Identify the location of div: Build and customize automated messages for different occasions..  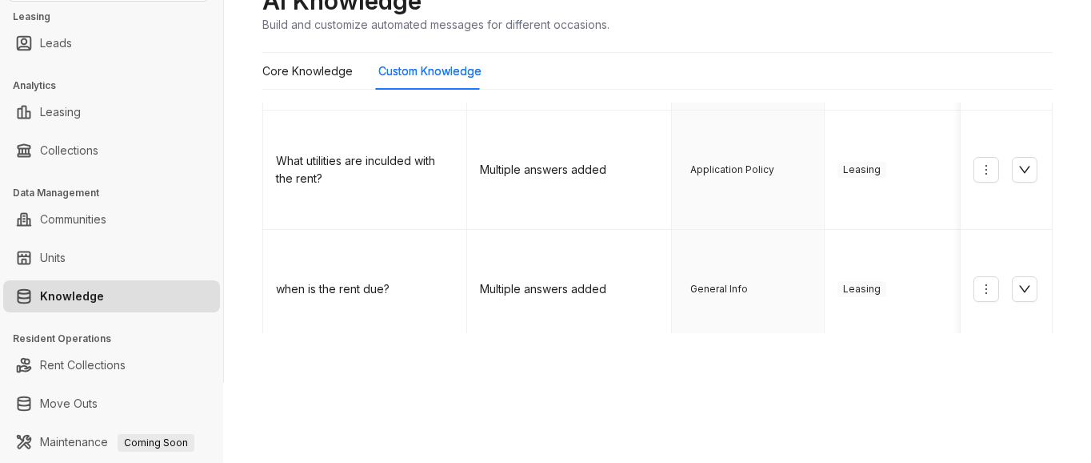
(436, 24).